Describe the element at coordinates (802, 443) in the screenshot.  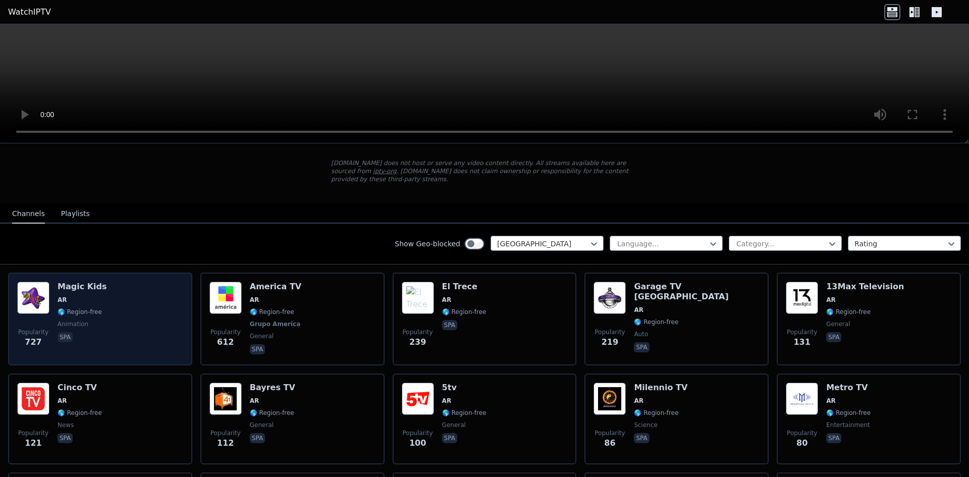
I see `span: 80` at that location.